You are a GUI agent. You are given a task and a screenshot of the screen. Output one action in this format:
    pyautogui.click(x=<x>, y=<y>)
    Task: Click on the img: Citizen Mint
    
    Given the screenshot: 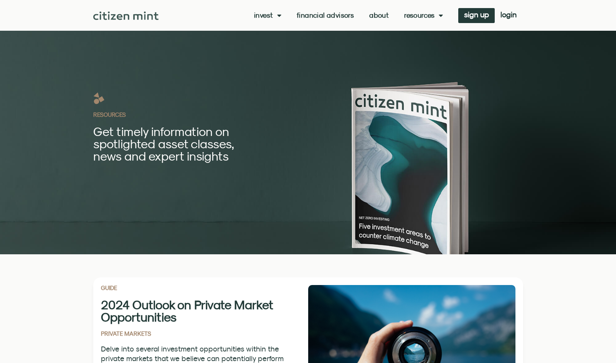 What is the action you would take?
    pyautogui.click(x=126, y=16)
    